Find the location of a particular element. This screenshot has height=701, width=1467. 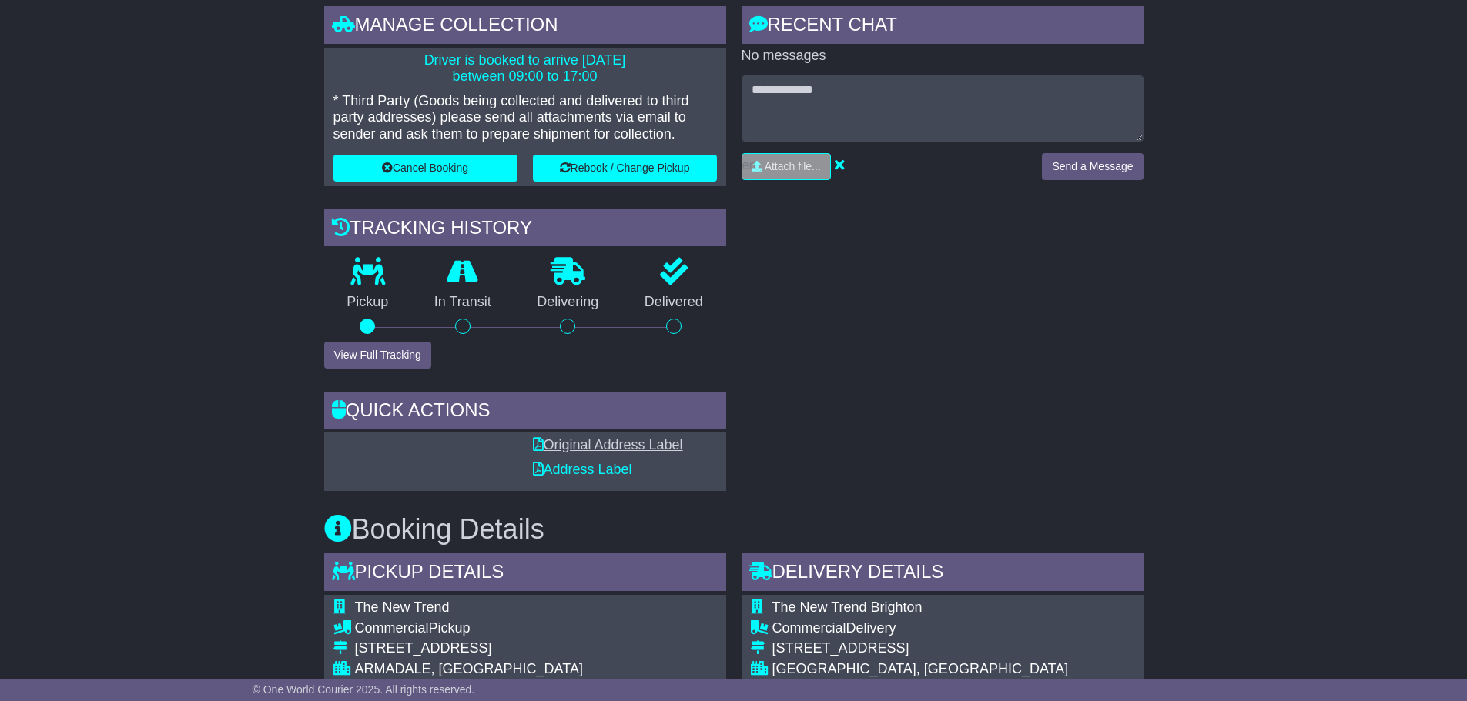

a: Address Label is located at coordinates (582, 470).